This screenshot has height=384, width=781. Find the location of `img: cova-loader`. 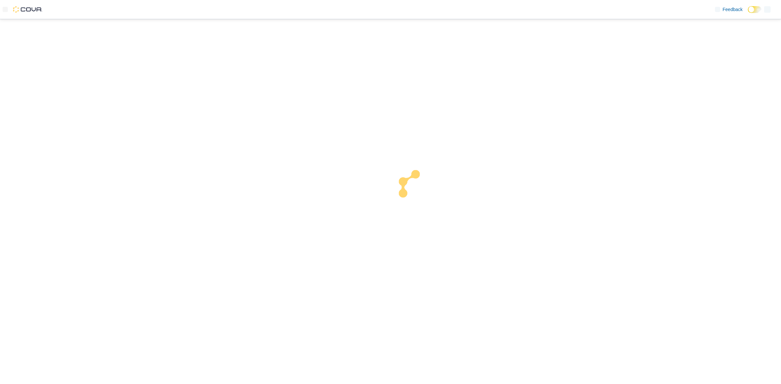

img: cova-loader is located at coordinates (415, 190).